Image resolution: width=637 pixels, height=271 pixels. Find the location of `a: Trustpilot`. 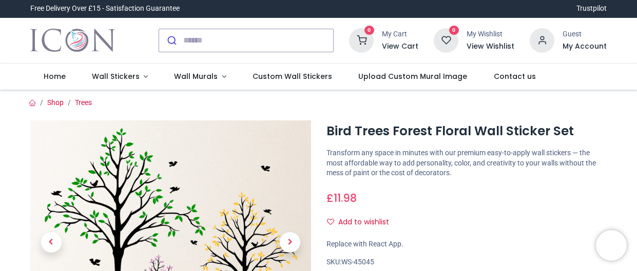

a: Trustpilot is located at coordinates (591, 9).